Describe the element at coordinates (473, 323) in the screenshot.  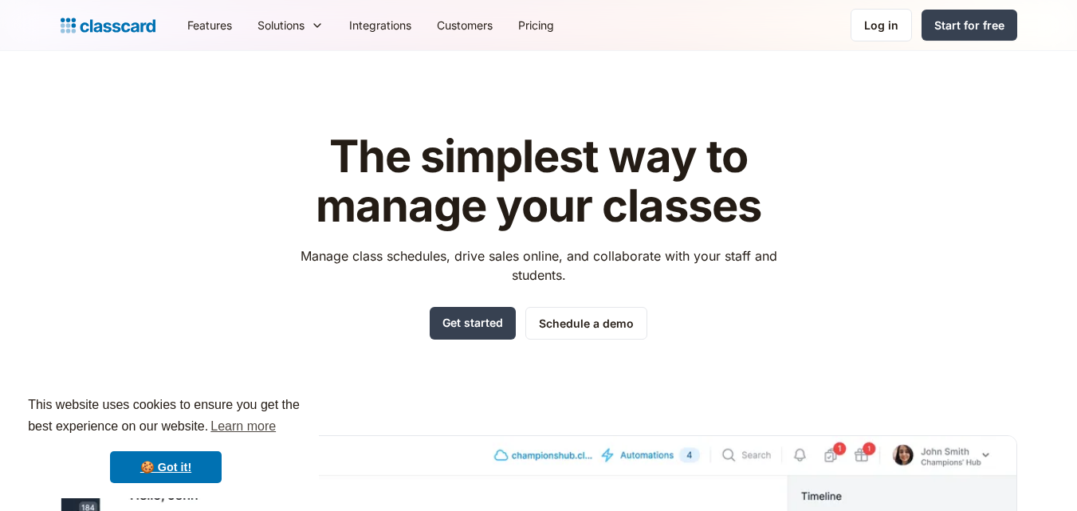
I see `a: Get started` at that location.